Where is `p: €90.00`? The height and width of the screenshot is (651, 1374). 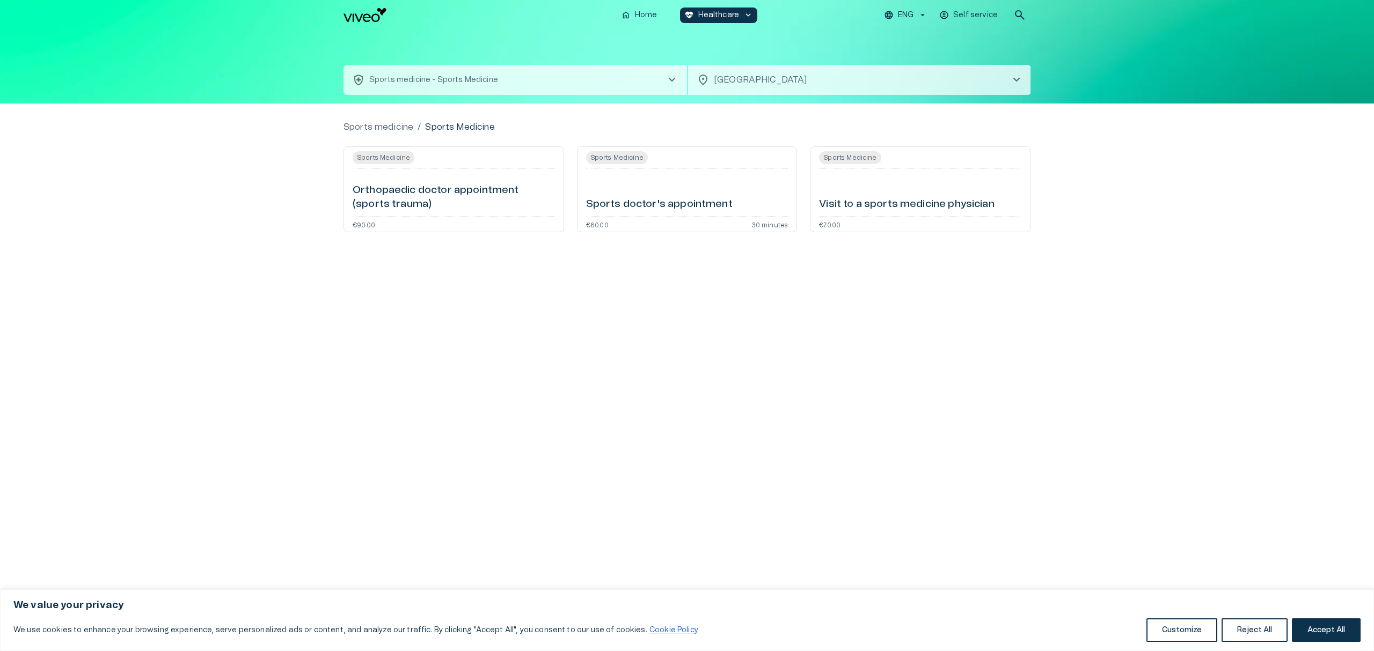 p: €90.00 is located at coordinates (364, 224).